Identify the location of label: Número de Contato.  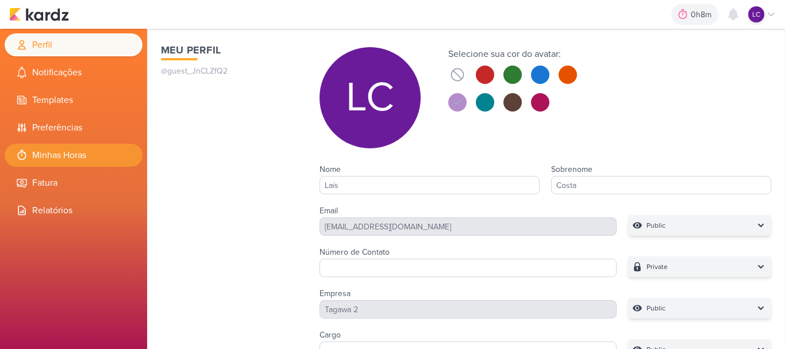
(354, 252).